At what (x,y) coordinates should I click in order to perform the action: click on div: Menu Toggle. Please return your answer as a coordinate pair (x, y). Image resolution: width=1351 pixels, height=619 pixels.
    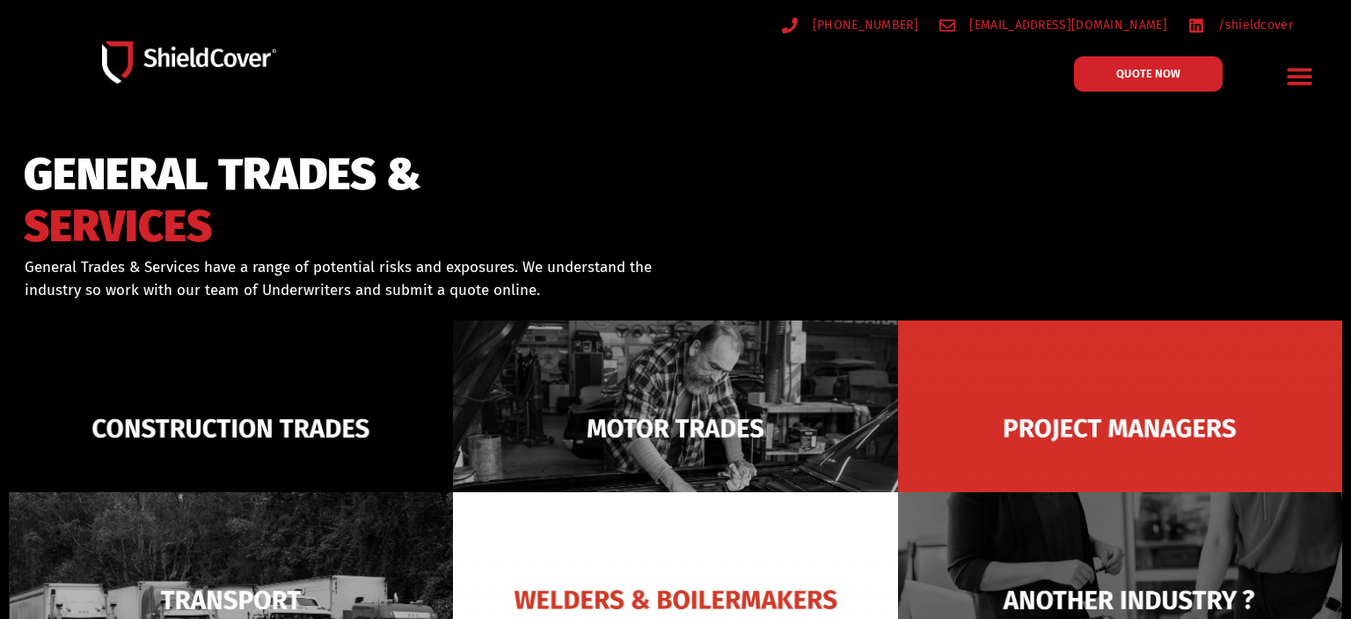
    Looking at the image, I should click on (1300, 76).